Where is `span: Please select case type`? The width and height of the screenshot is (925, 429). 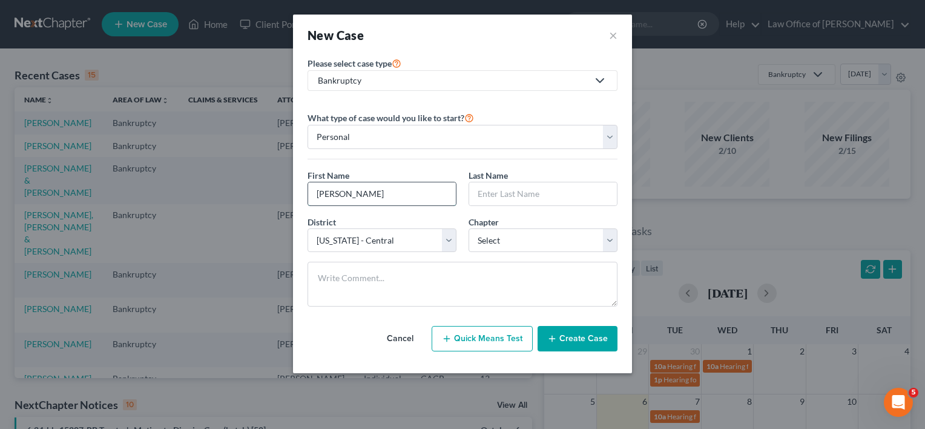
span: Please select case type is located at coordinates (349, 63).